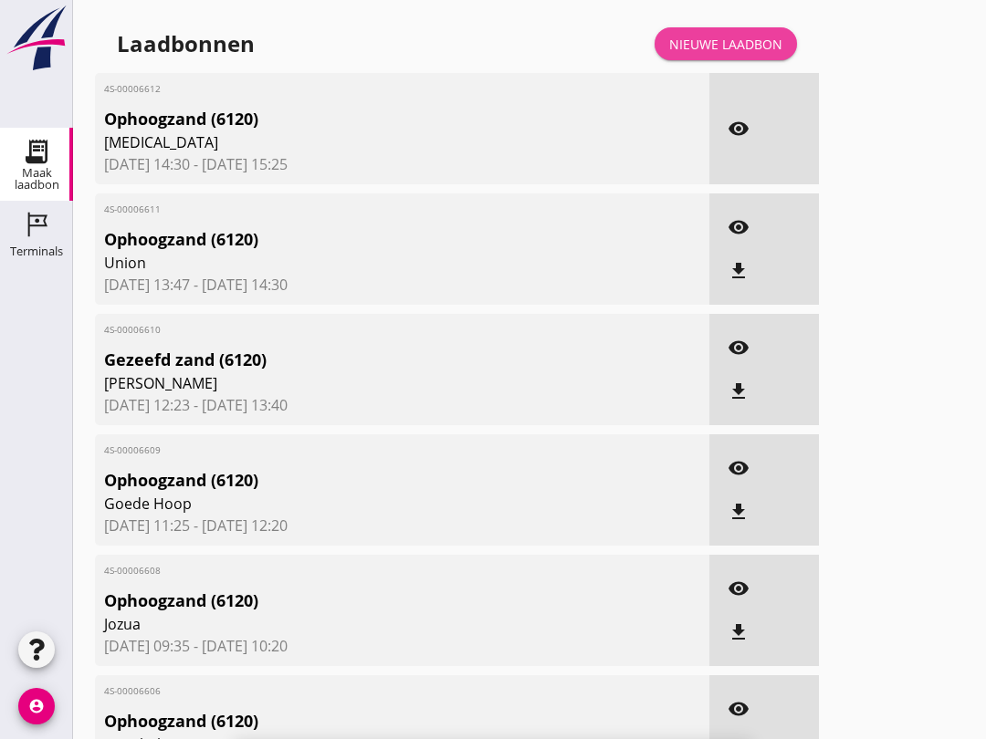  Describe the element at coordinates (726, 44) in the screenshot. I see `div: Nieuwe laadbon` at that location.